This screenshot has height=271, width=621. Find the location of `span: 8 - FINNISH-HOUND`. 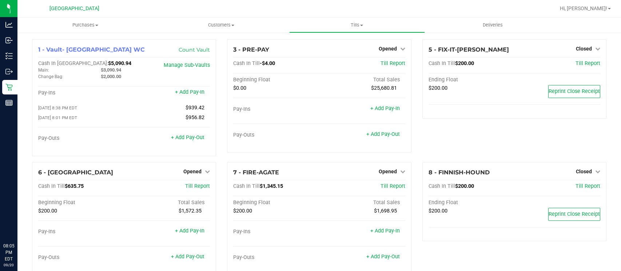

span: 8 - FINNISH-HOUND is located at coordinates (459, 172).